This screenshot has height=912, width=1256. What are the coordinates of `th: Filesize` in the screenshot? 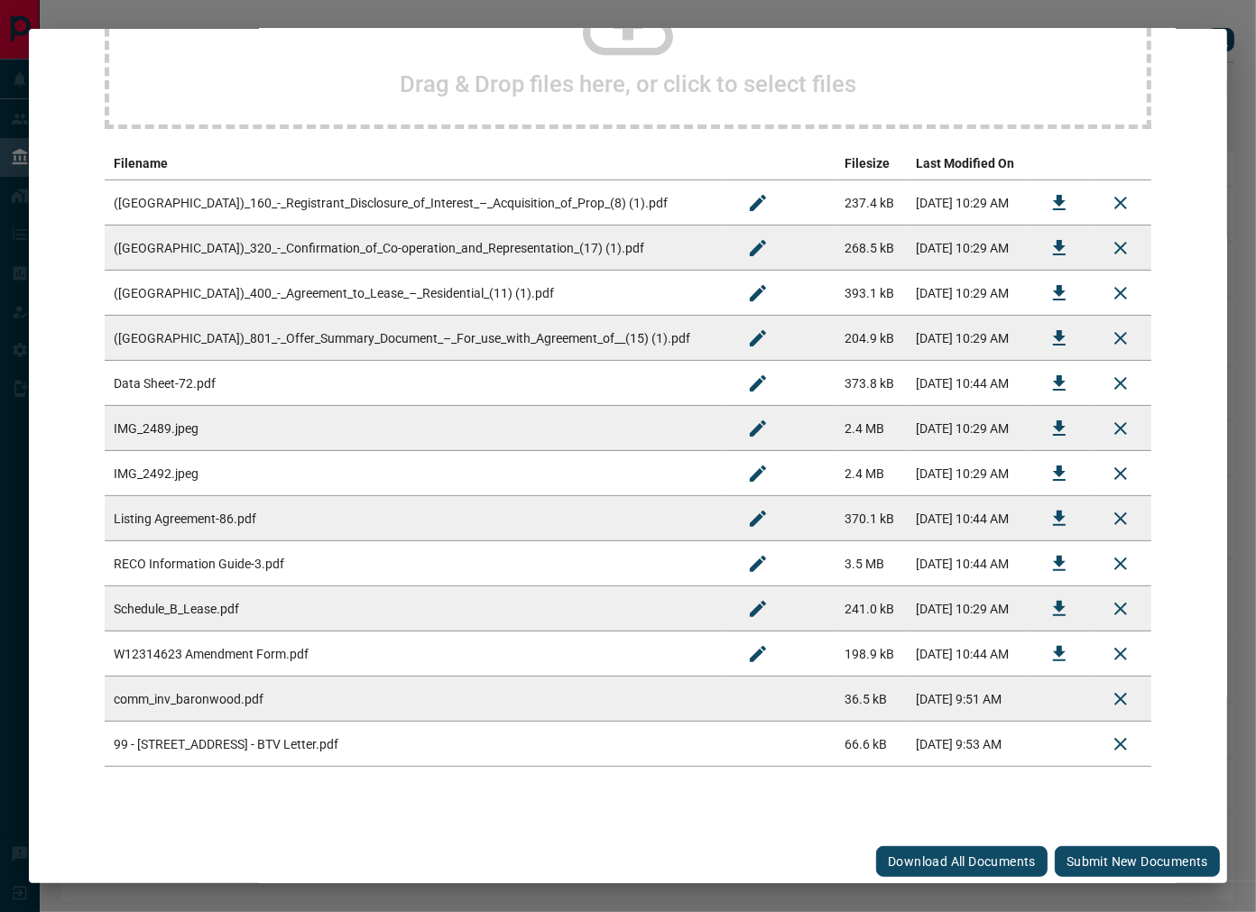 It's located at (870, 163).